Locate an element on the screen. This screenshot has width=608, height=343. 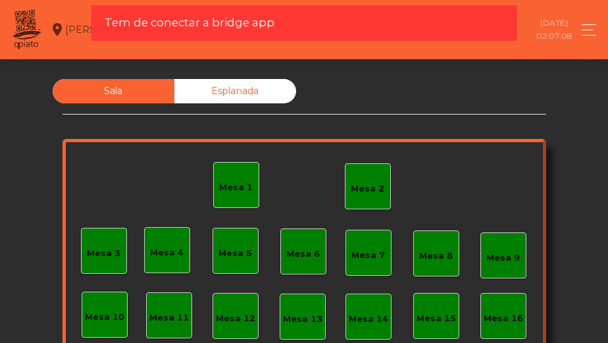
div: Mesa 15 is located at coordinates (436, 318).